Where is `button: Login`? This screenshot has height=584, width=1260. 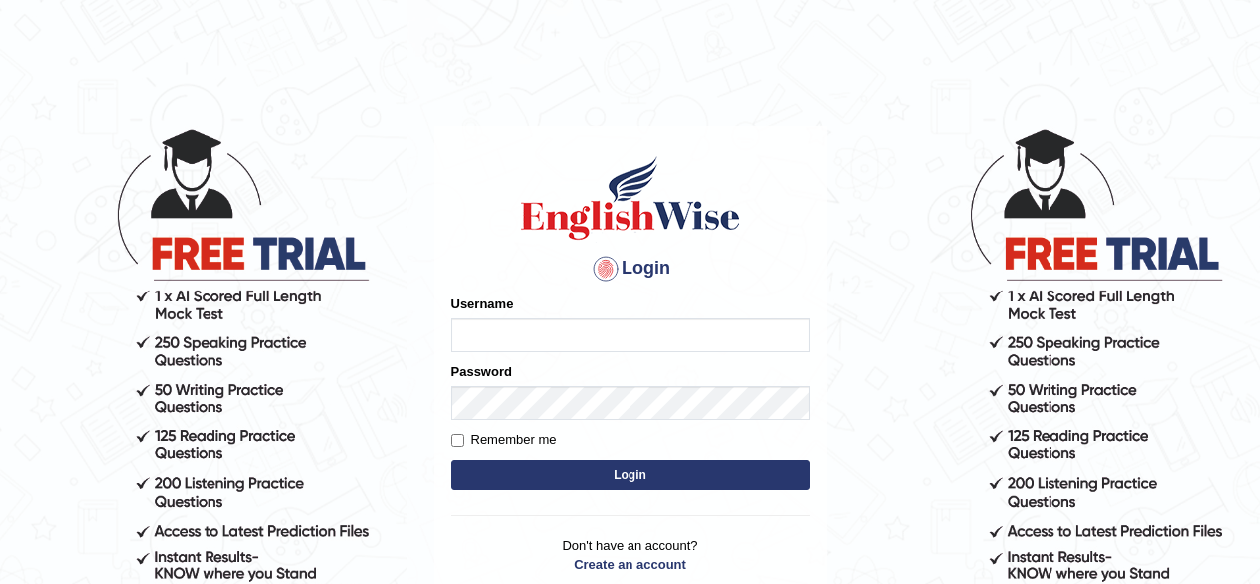
button: Login is located at coordinates (630, 475).